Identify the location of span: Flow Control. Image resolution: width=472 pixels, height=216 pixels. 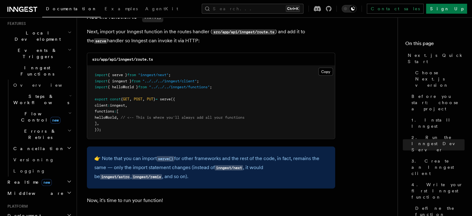
(39, 117).